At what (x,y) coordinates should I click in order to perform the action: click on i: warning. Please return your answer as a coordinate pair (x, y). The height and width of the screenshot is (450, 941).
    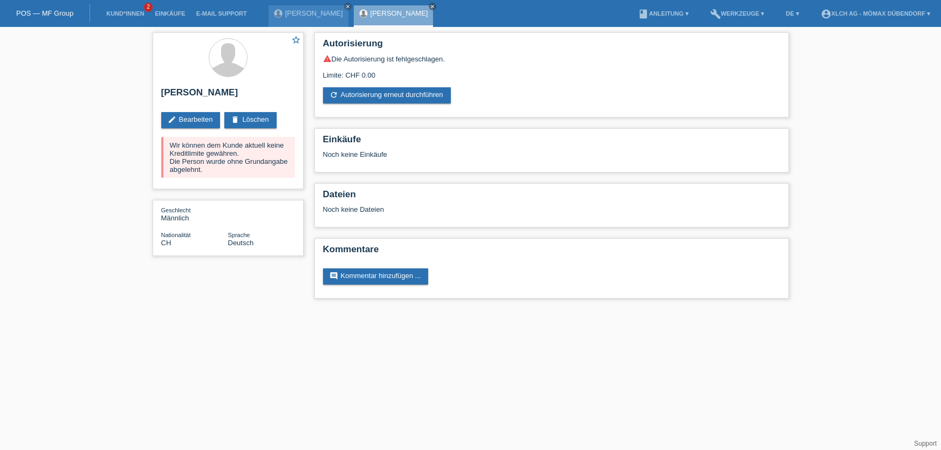
    Looking at the image, I should click on (327, 59).